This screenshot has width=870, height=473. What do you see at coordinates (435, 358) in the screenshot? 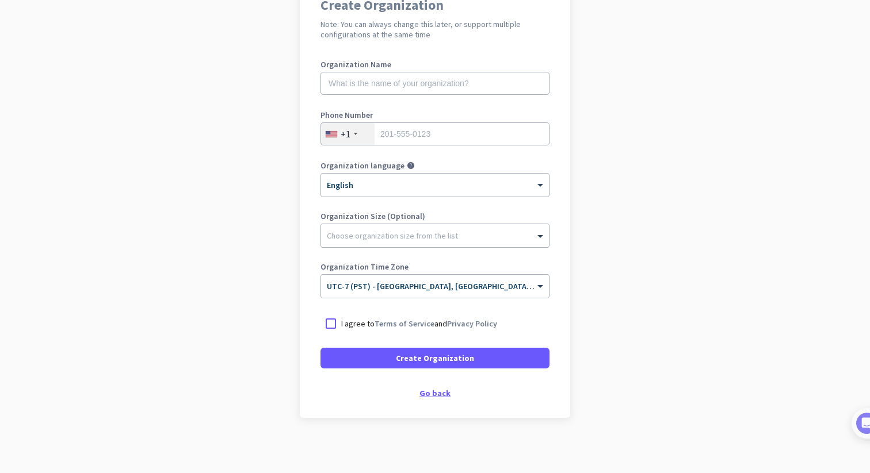
I see `button: Create Organization` at bounding box center [435, 358].